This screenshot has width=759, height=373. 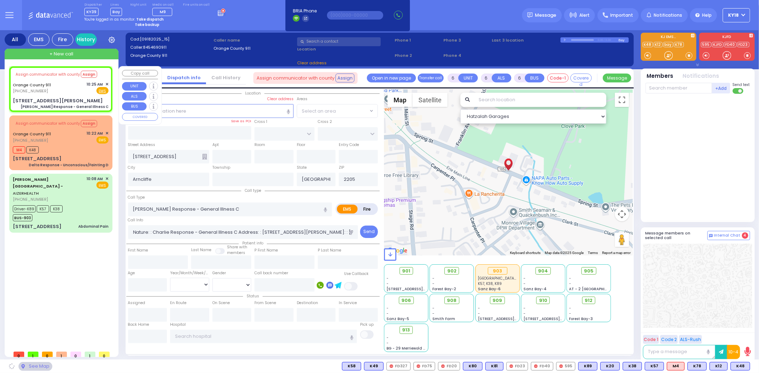 What do you see at coordinates (373, 367) in the screenshot?
I see `div: K49` at bounding box center [373, 367].